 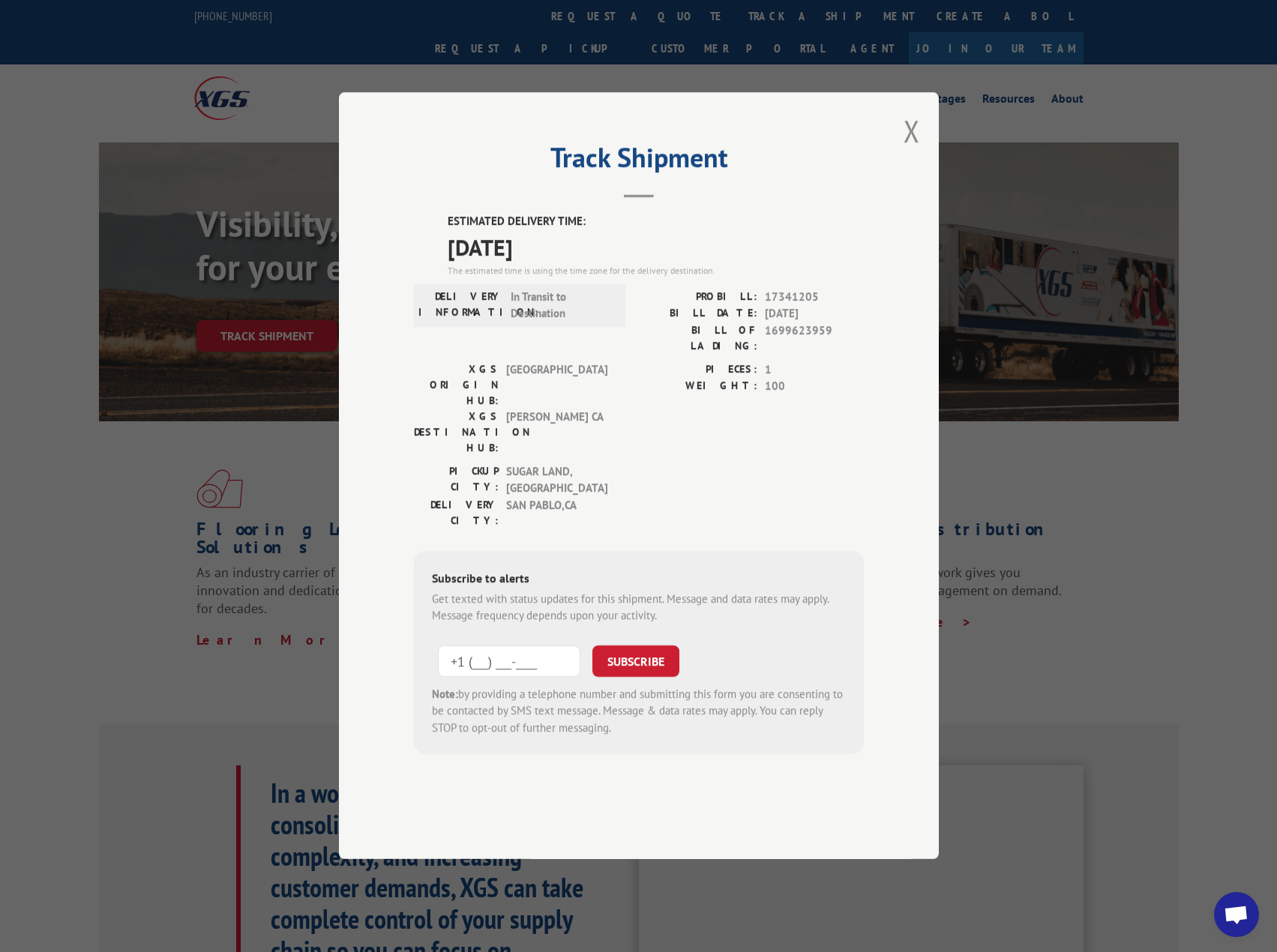 I want to click on span: 100, so click(x=814, y=387).